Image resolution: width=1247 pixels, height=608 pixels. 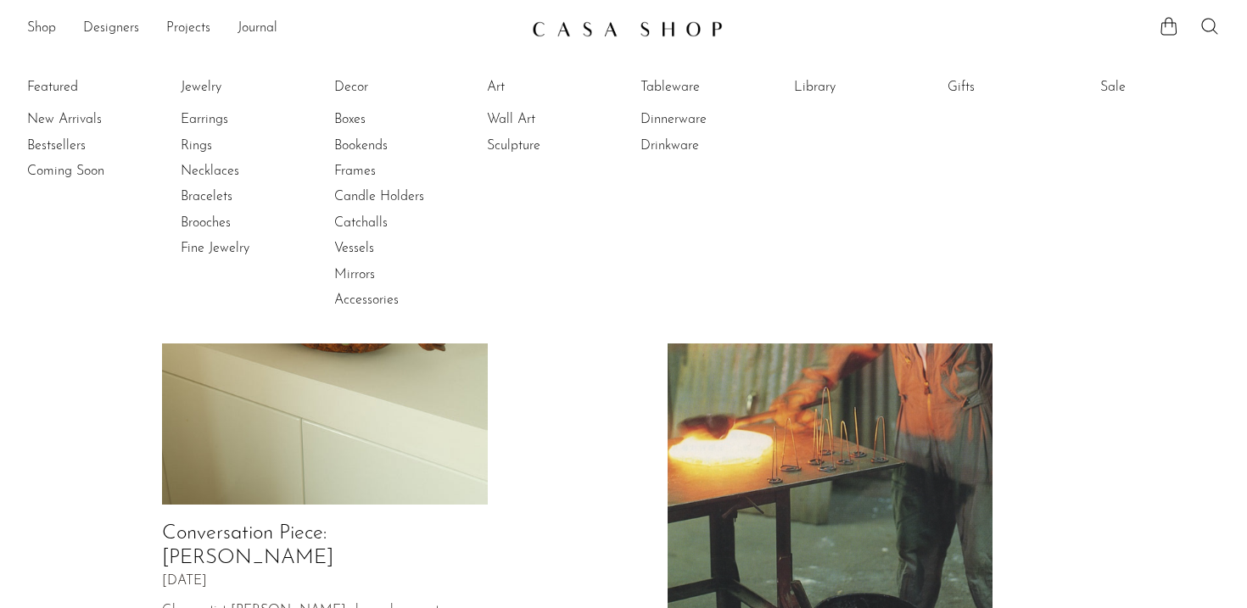 I want to click on a: Mirrors, so click(x=398, y=275).